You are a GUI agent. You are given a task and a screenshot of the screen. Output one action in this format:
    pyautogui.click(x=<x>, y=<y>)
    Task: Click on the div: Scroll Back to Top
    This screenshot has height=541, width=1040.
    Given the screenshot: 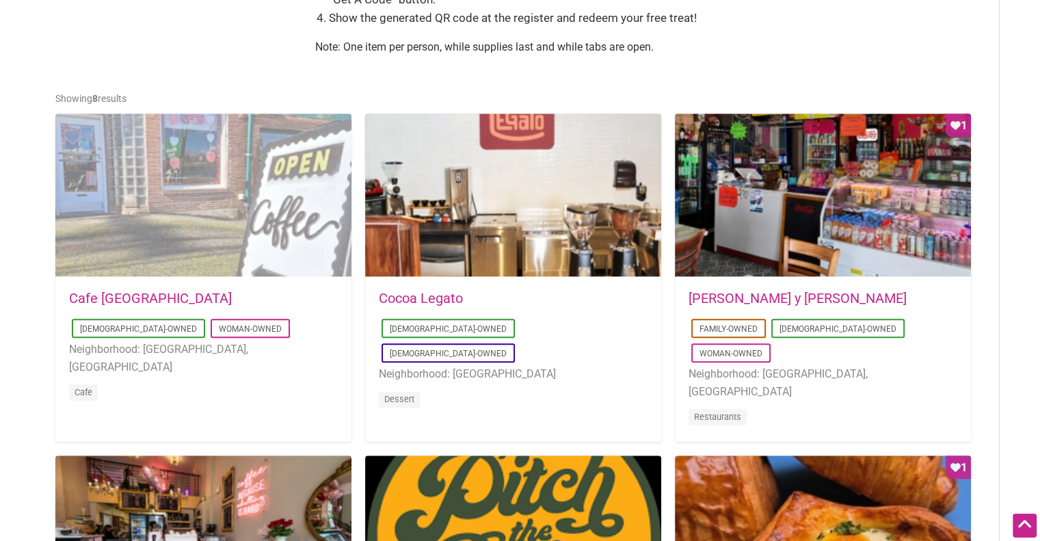 What is the action you would take?
    pyautogui.click(x=1024, y=525)
    